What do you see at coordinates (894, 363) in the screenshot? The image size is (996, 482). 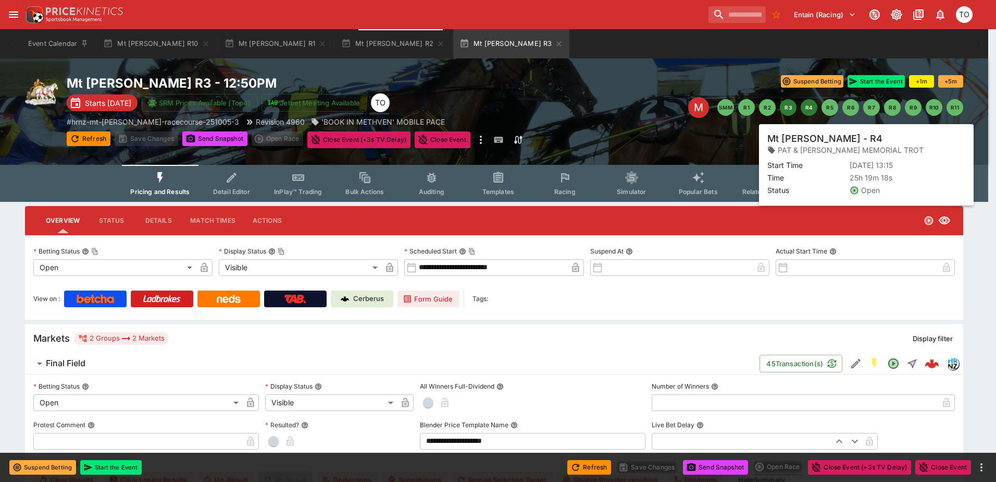 I see `svg: Open` at bounding box center [894, 363].